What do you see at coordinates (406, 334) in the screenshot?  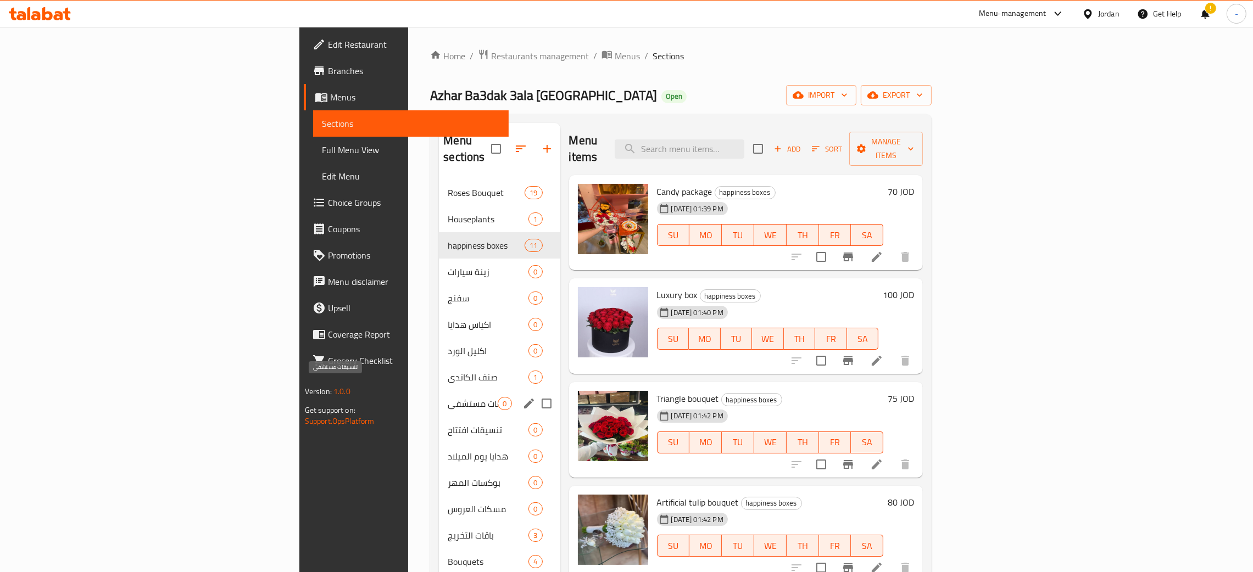 I see `a: Coverage Report` at bounding box center [406, 334].